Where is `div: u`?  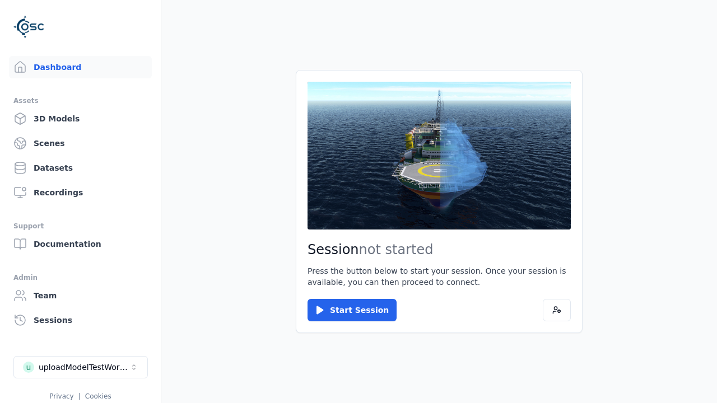
div: u is located at coordinates (29, 367).